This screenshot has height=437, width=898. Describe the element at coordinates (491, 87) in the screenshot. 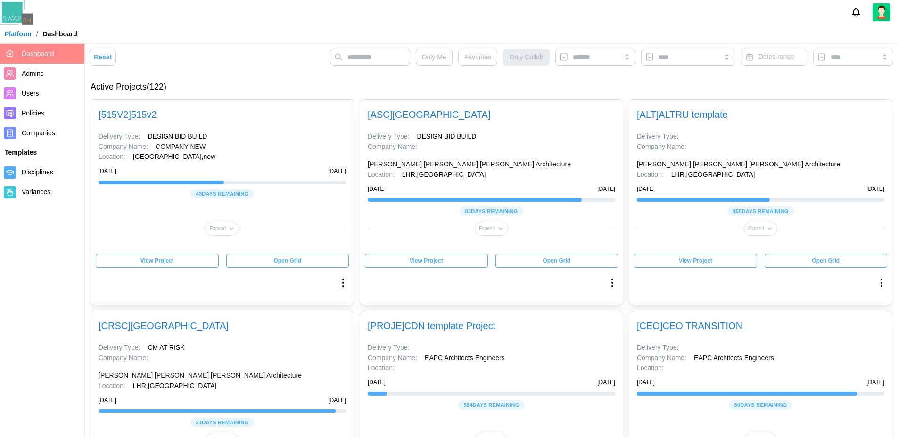

I see `div: Active Projects (122)` at that location.